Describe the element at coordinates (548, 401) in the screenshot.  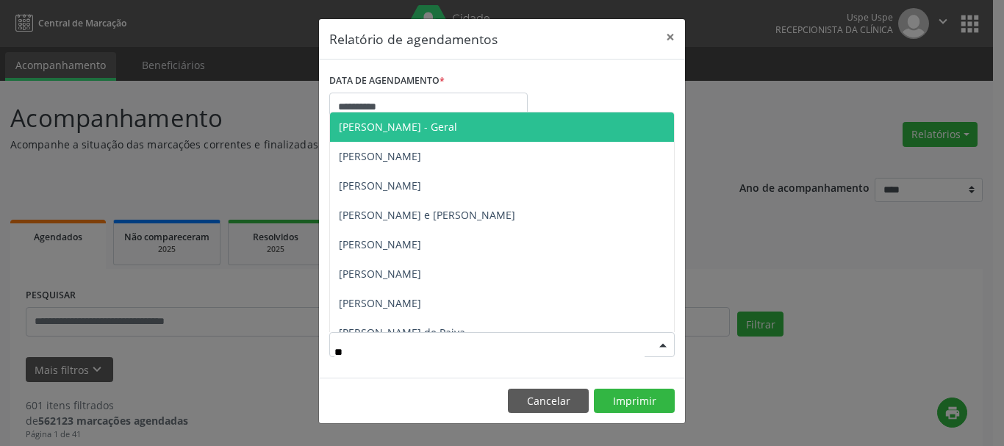
I see `button: Cancelar` at that location.